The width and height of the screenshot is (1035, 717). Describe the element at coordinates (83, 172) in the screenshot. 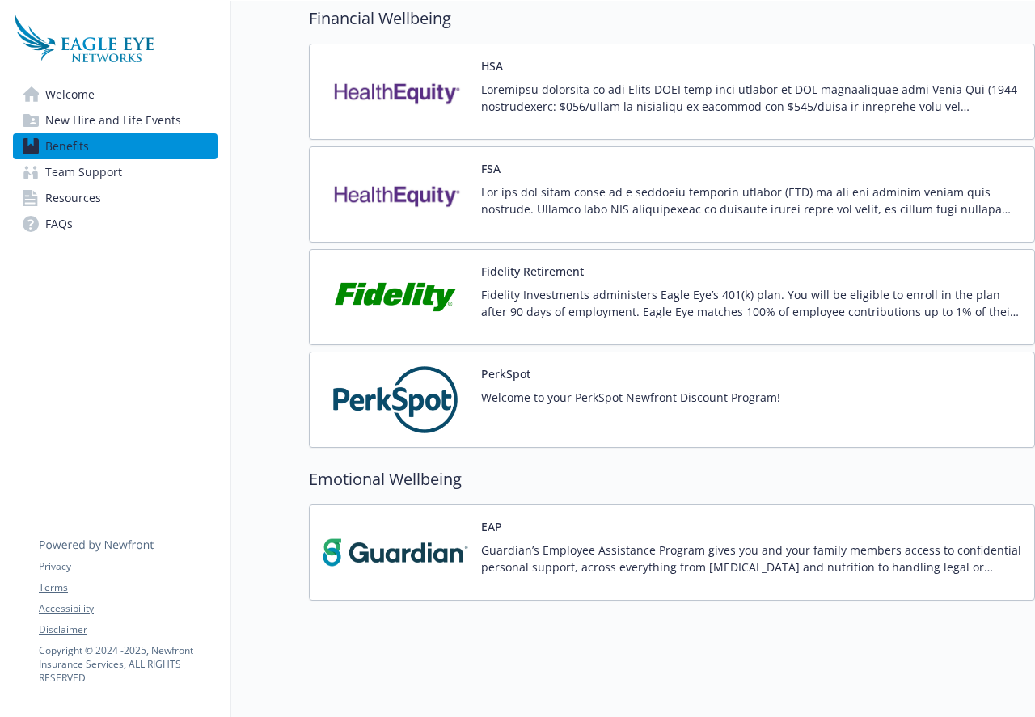

I see `span: Team Support` at that location.